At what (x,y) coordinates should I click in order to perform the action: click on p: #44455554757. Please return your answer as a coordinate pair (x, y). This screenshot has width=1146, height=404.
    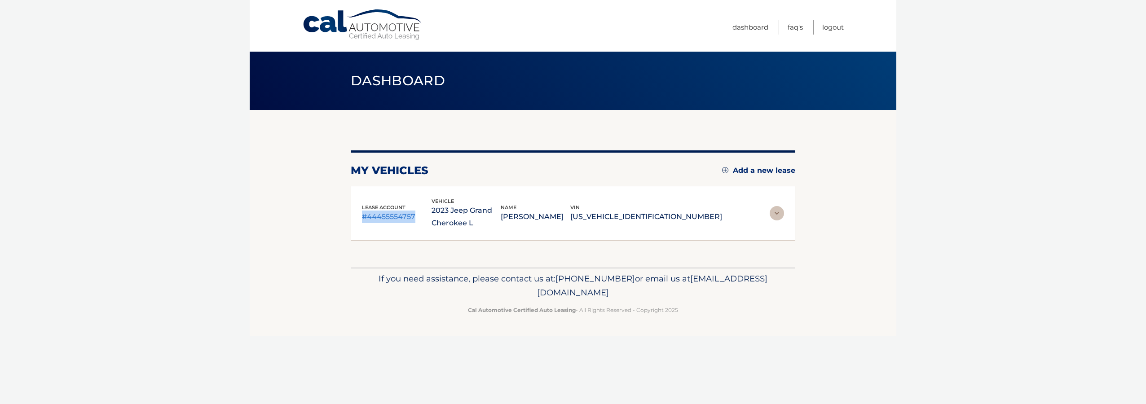
    Looking at the image, I should click on (396, 217).